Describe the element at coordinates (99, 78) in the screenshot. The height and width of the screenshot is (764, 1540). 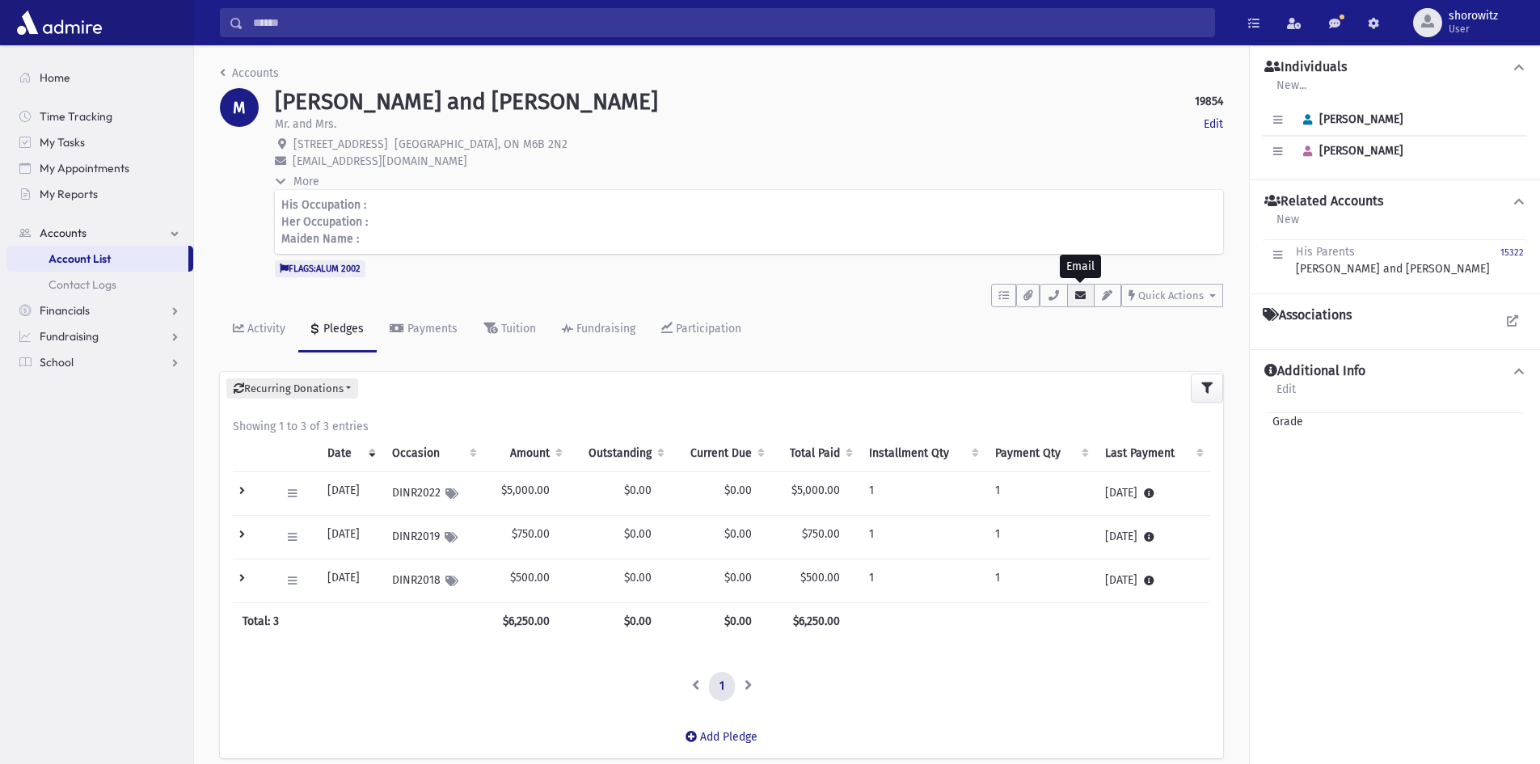
I see `a: Home` at that location.